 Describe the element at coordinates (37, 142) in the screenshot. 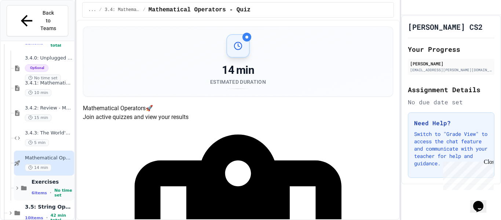

I see `span: 5 min` at that location.